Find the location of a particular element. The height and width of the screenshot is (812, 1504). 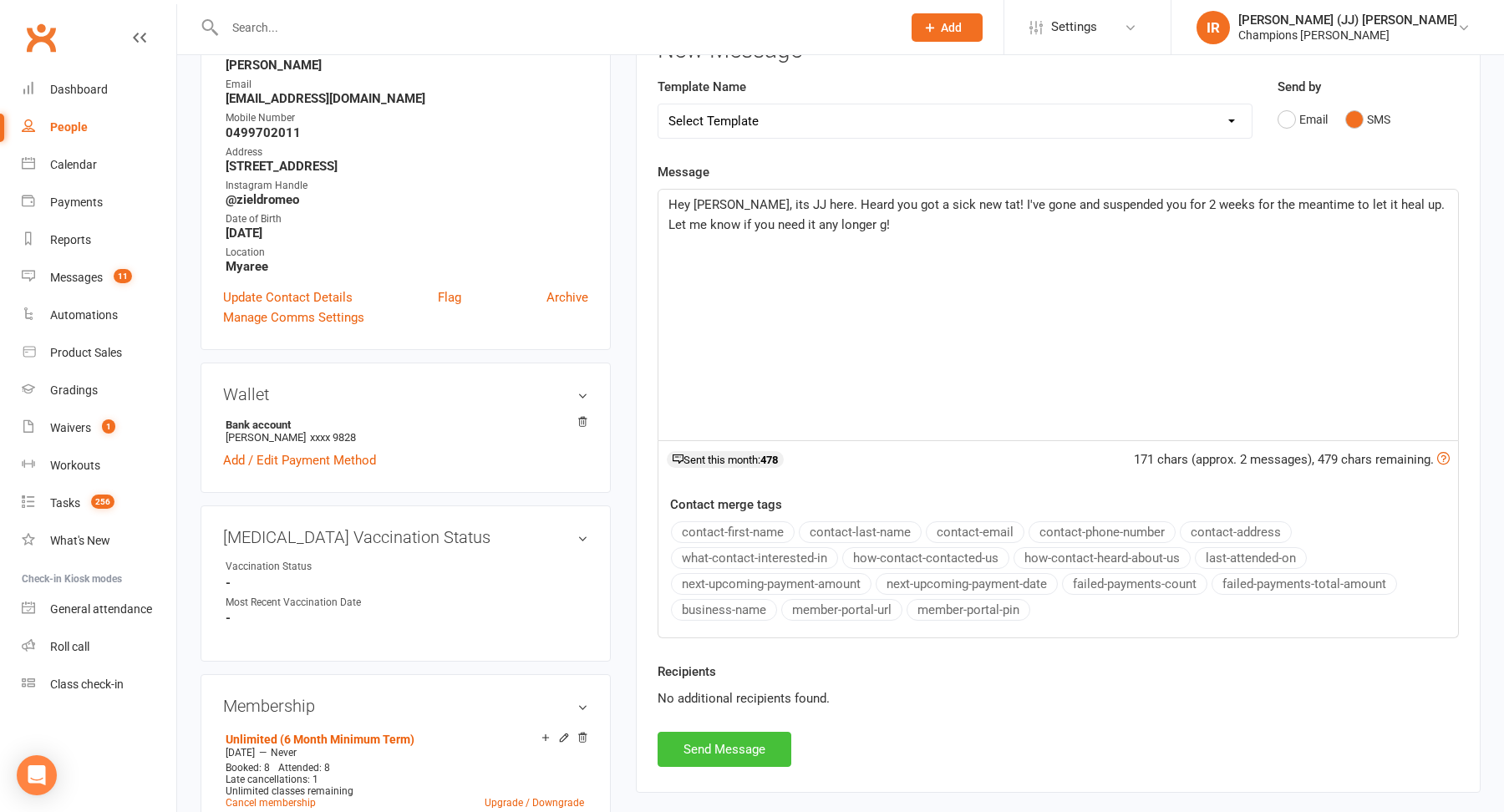

button: failed-payments-count is located at coordinates (1135, 584).